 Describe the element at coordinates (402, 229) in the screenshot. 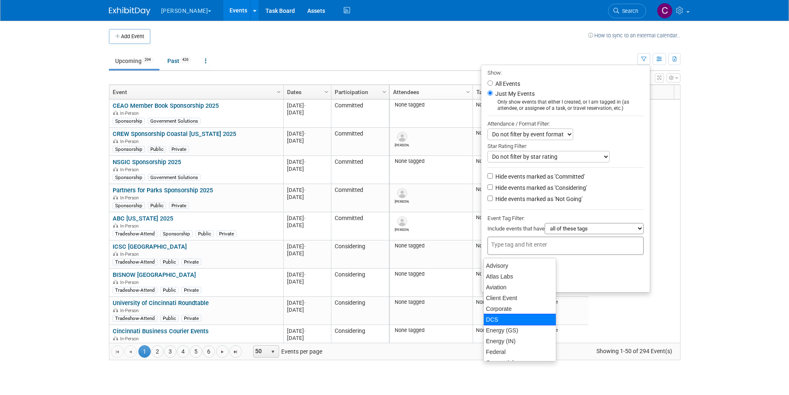

I see `div: Brandon Knight` at that location.